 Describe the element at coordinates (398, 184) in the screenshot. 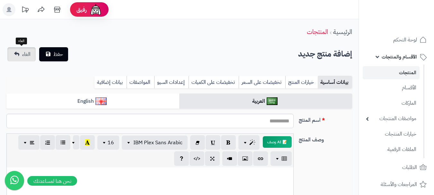

I see `span: المراجعات والأسئلة` at that location.